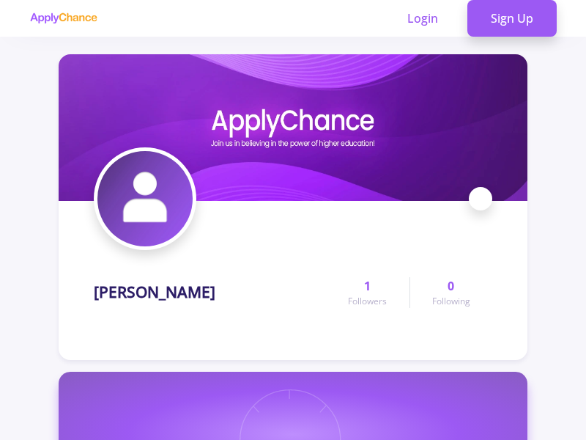 Image resolution: width=586 pixels, height=440 pixels. What do you see at coordinates (451, 286) in the screenshot?
I see `span: 0` at bounding box center [451, 286].